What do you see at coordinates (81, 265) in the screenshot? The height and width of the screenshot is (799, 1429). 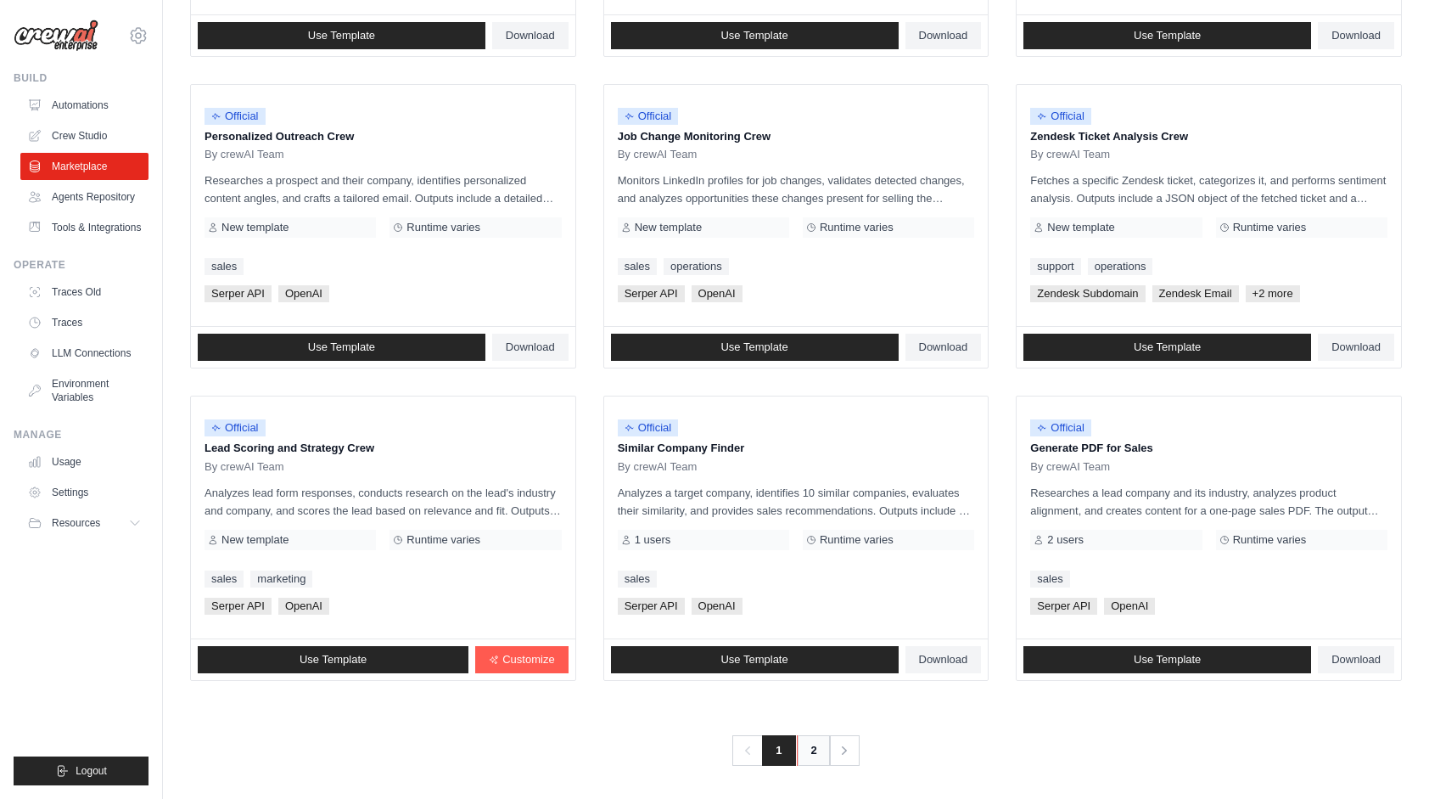 I see `div: Operate` at bounding box center [81, 265].